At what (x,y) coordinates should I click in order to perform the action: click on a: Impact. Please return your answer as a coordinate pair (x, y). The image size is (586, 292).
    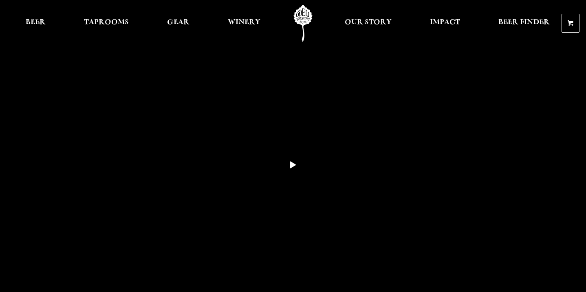
    Looking at the image, I should click on (445, 23).